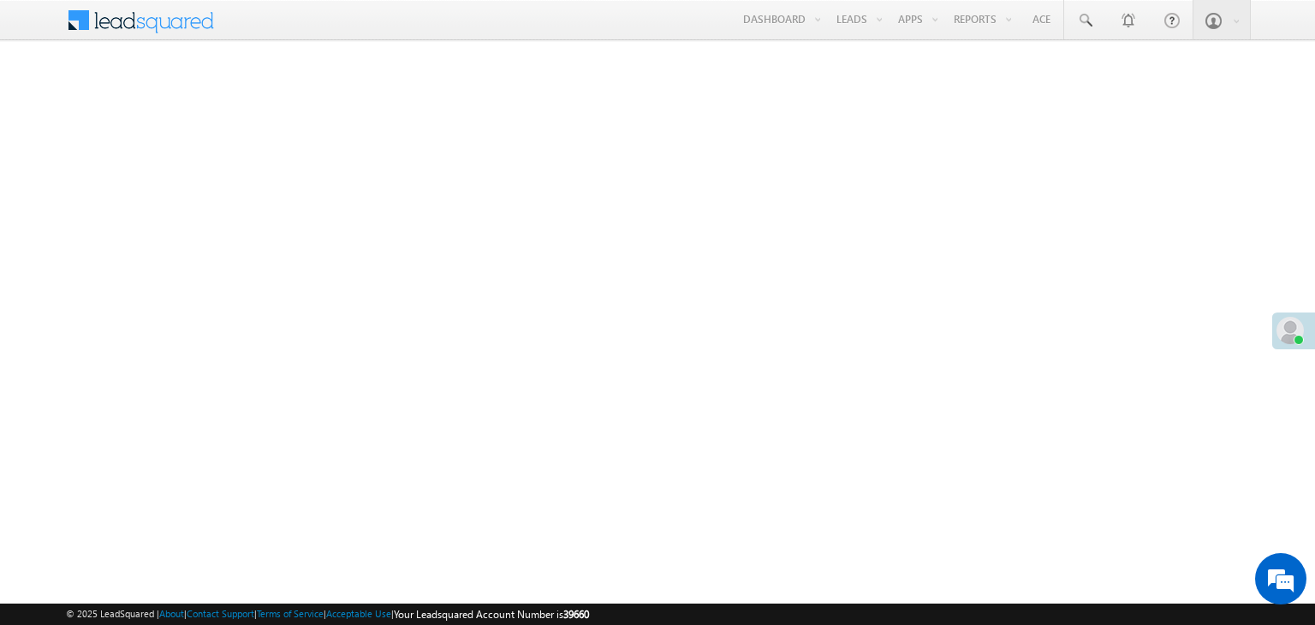 The height and width of the screenshot is (625, 1315). Describe the element at coordinates (171, 613) in the screenshot. I see `a: About` at that location.